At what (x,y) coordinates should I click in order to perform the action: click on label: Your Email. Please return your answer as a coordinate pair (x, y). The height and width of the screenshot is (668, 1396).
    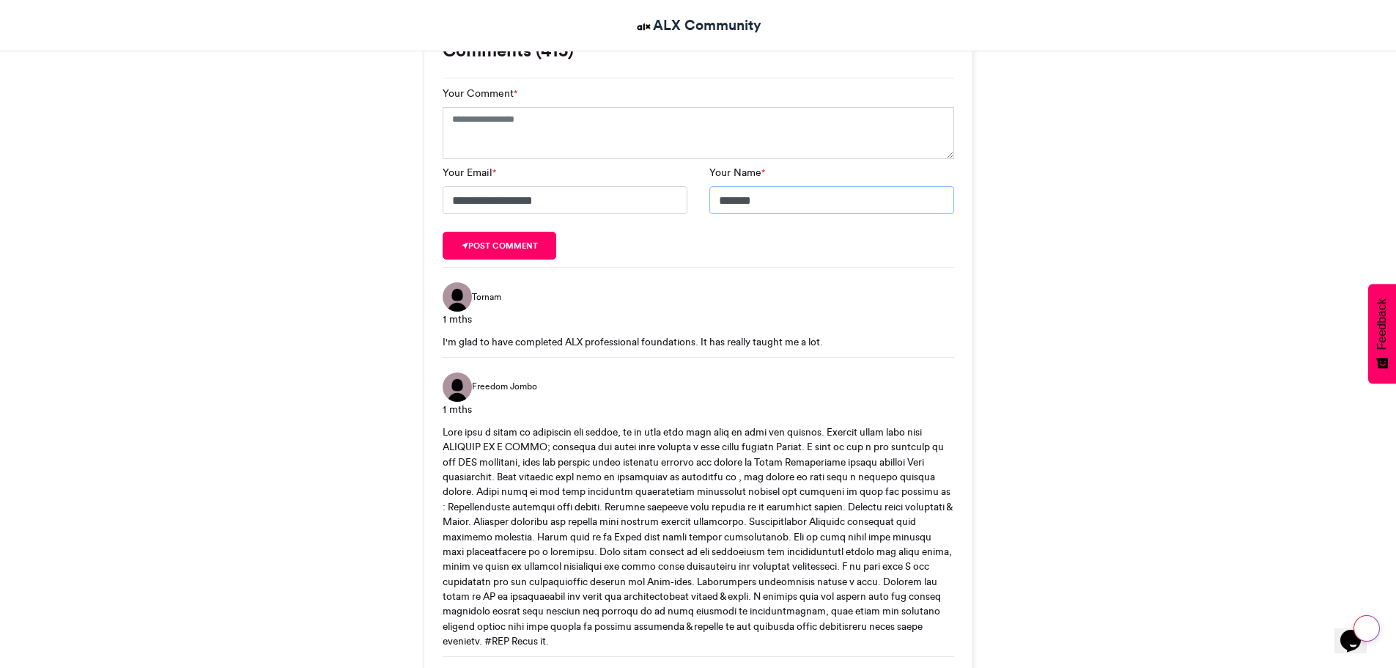
    Looking at the image, I should click on (469, 172).